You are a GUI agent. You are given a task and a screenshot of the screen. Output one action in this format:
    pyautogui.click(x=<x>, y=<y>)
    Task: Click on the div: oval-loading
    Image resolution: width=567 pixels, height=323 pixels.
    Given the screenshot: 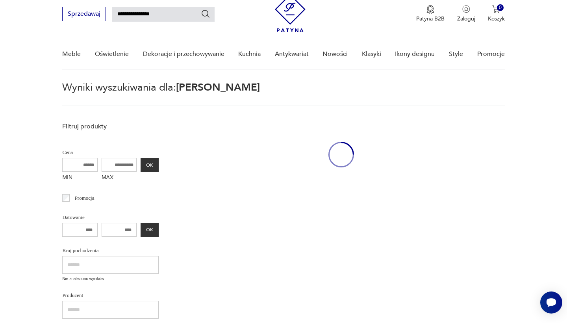 What is the action you would take?
    pyautogui.click(x=341, y=154)
    